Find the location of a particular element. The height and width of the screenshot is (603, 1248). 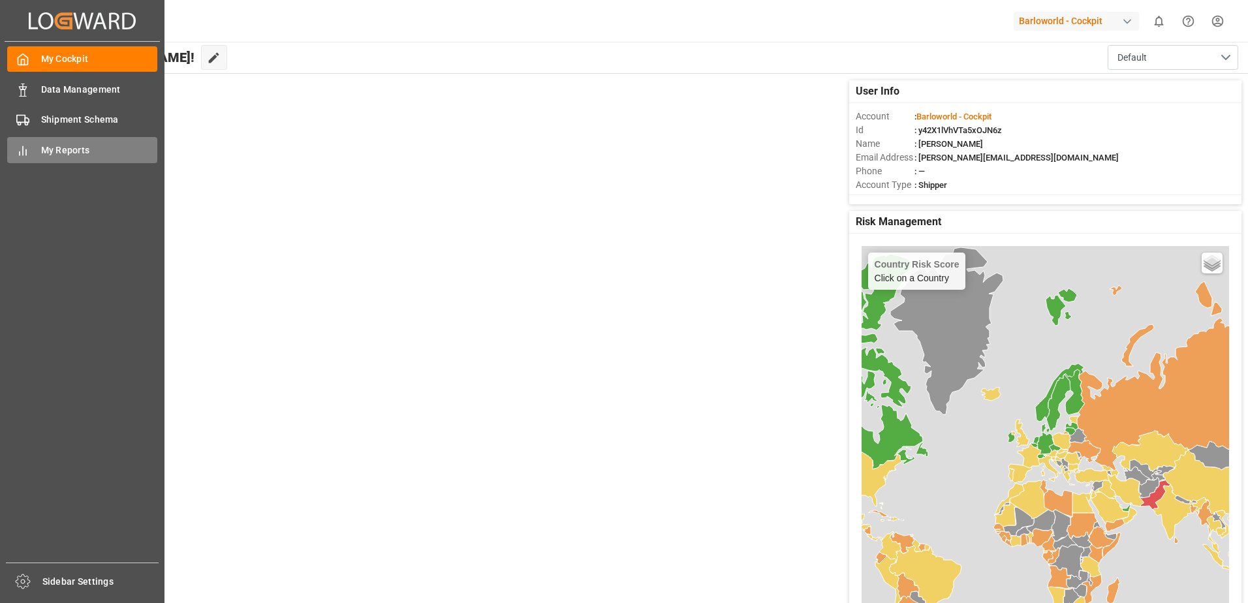

button: Barloworld - Cockpit is located at coordinates (1079, 21).